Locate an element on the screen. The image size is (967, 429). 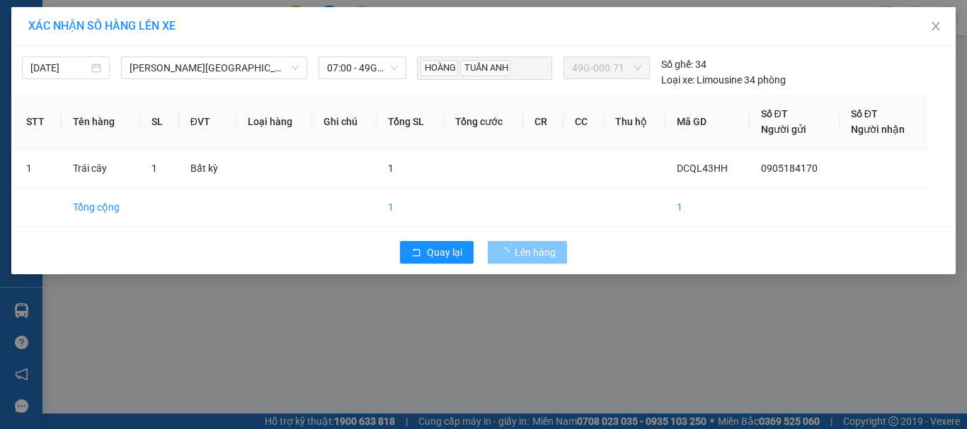
div: 34 is located at coordinates (683, 64).